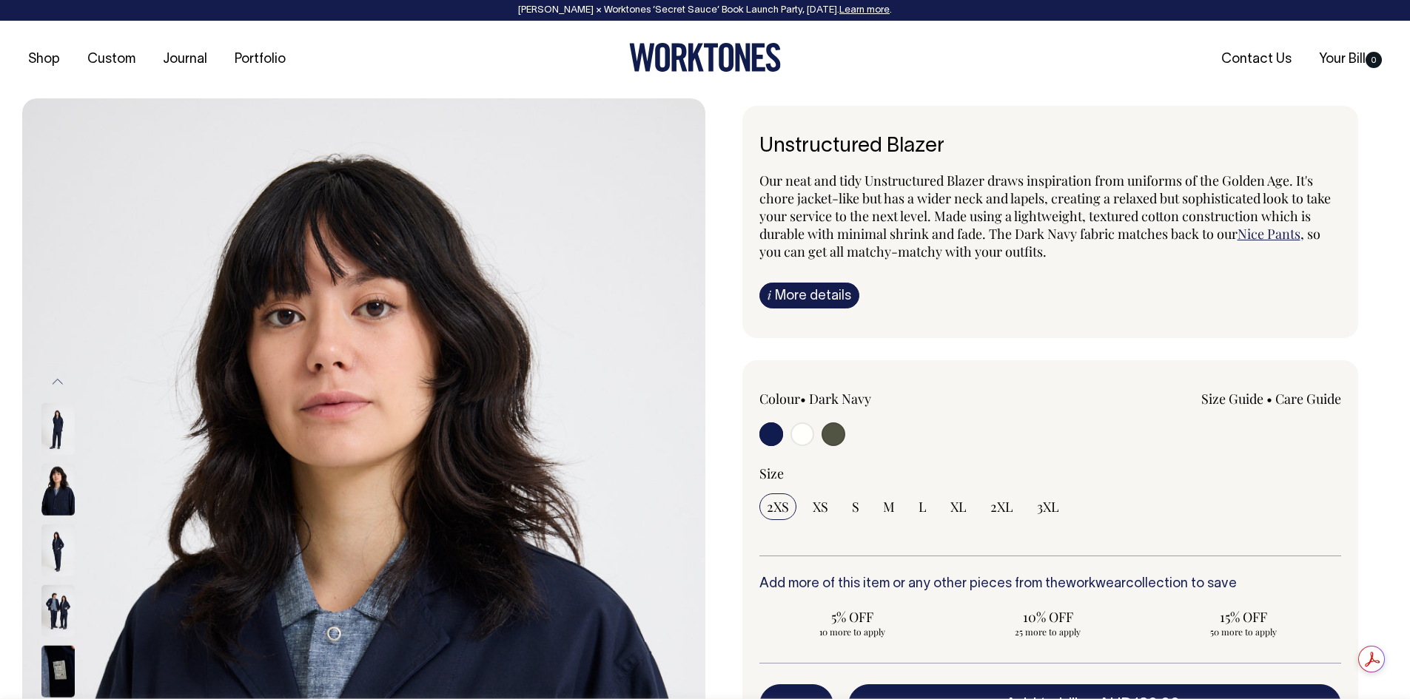  Describe the element at coordinates (1256, 59) in the screenshot. I see `a: Contact Us` at that location.